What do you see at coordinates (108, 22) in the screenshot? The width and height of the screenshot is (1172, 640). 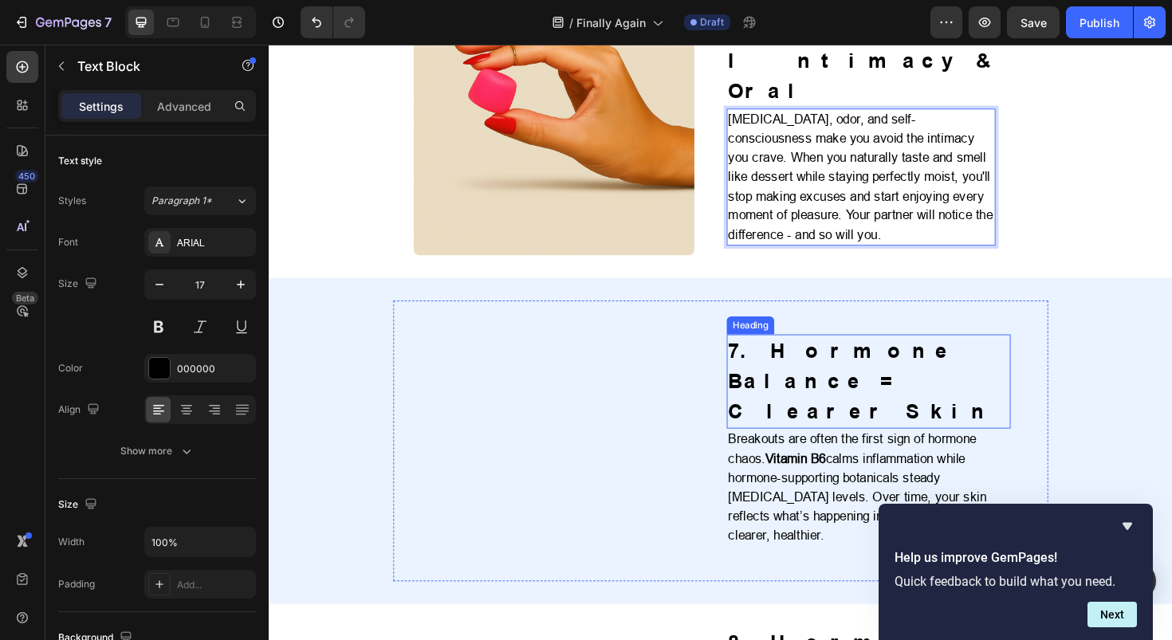 I see `p: 7` at bounding box center [108, 22].